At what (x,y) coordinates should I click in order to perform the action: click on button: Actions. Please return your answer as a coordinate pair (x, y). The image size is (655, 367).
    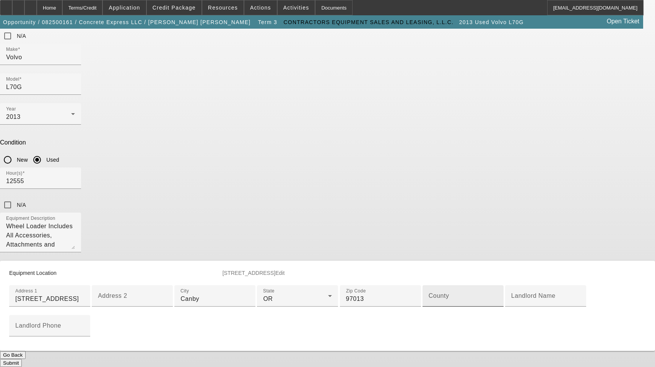
    Looking at the image, I should click on (260, 8).